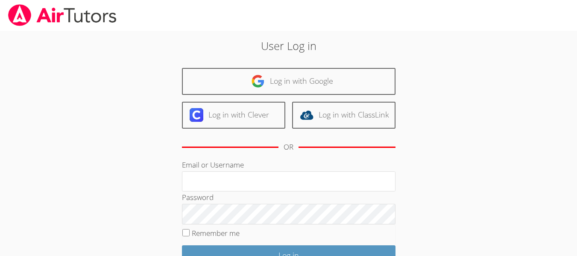  Describe the element at coordinates (213, 164) in the screenshot. I see `label: Email or Username` at that location.